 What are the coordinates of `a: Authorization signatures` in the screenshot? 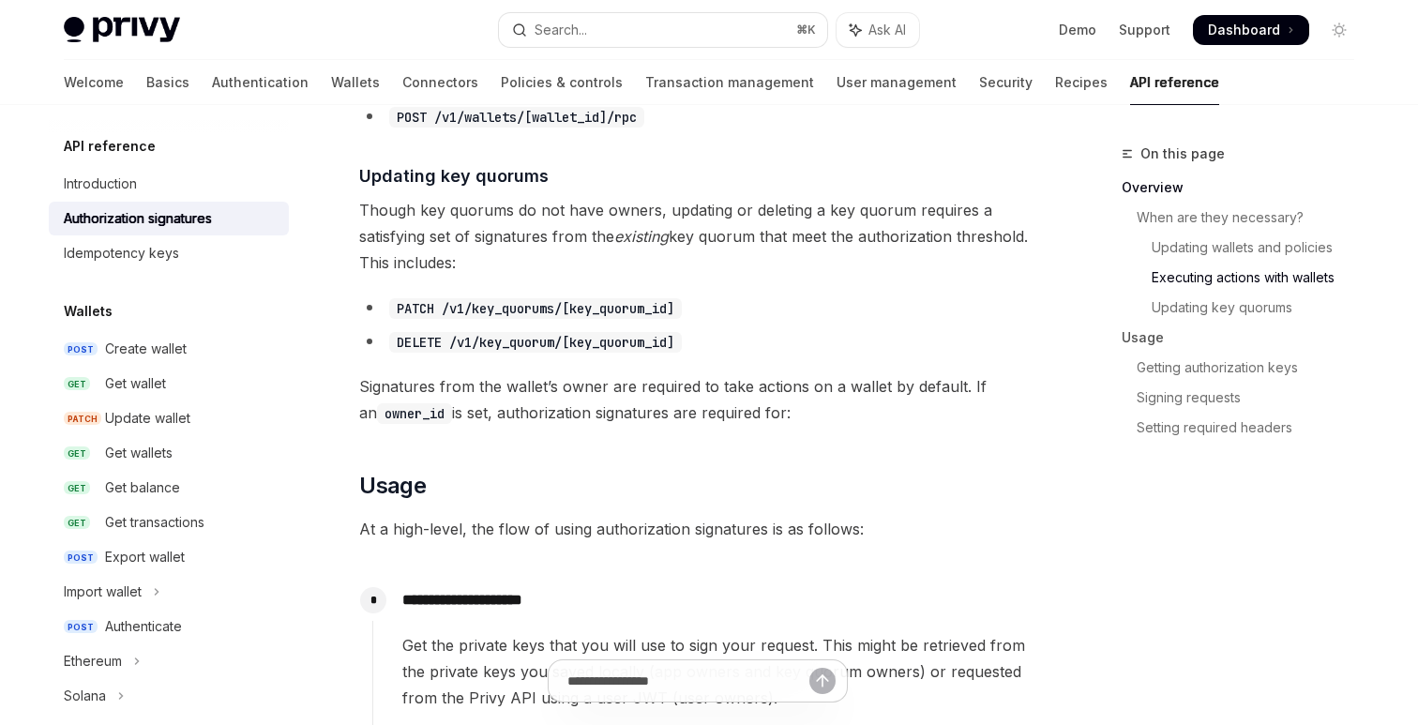 It's located at (169, 218).